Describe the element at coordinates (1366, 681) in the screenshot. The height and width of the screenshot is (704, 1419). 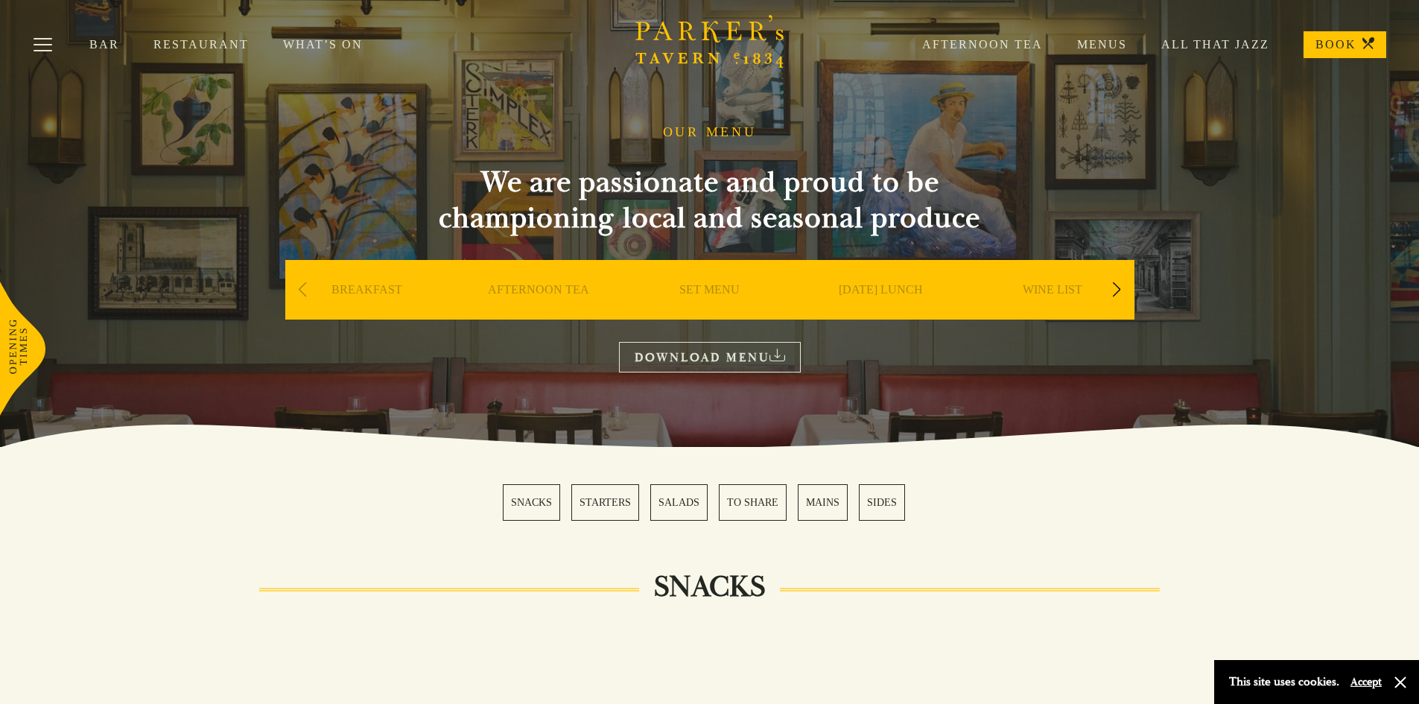
I see `button: Accept` at that location.